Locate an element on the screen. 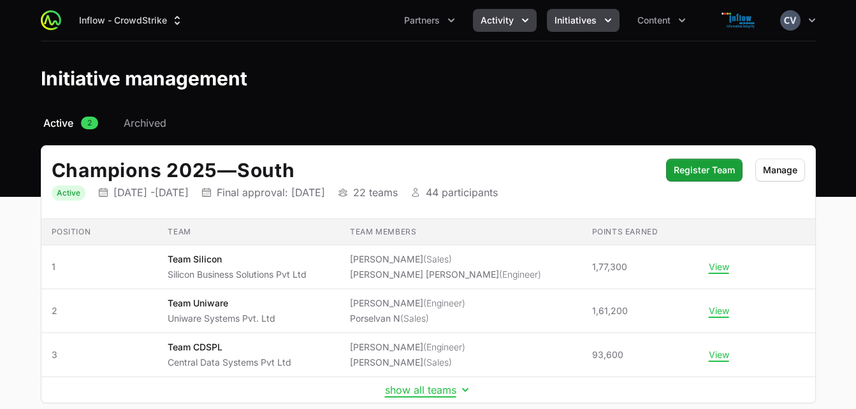 Image resolution: width=856 pixels, height=409 pixels. button: show all teams is located at coordinates (429, 390).